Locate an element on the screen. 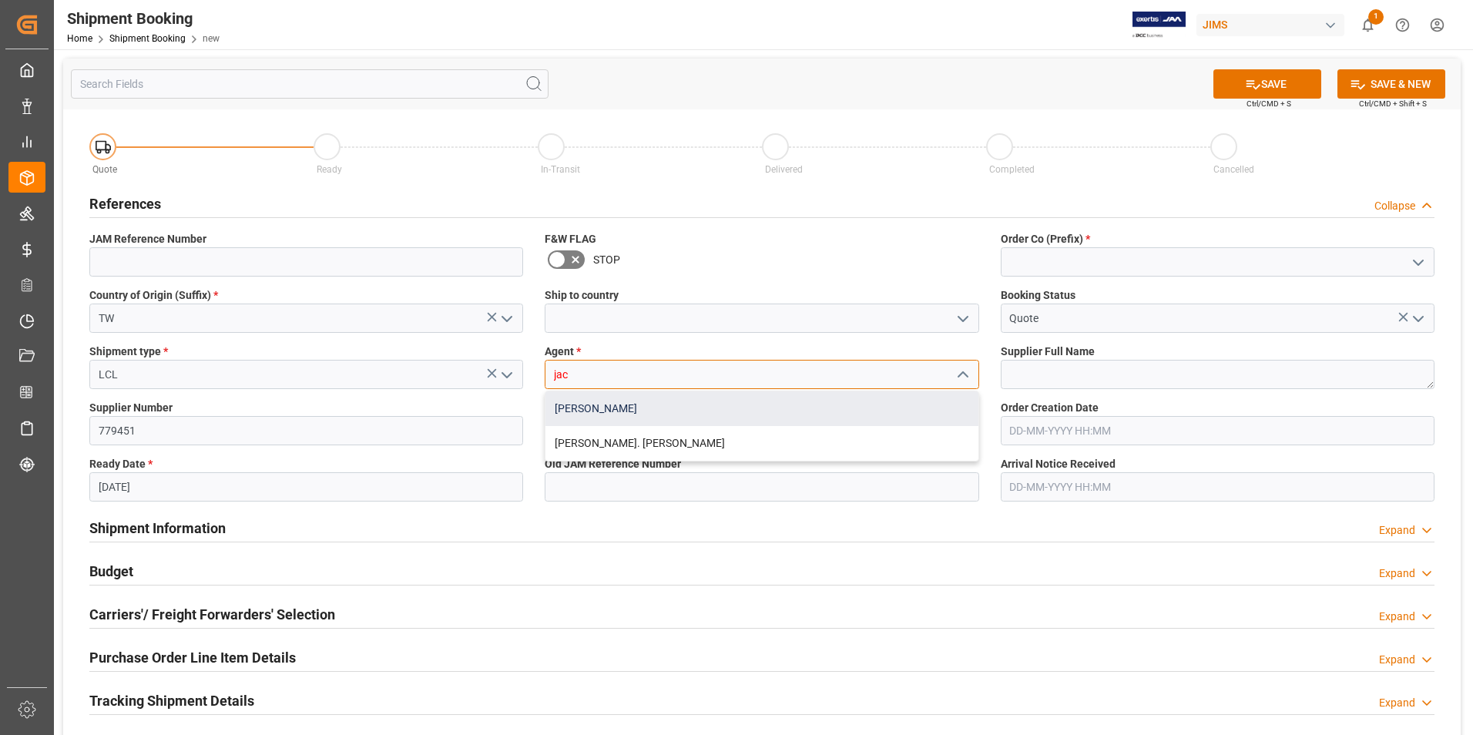 The image size is (1473, 735). button: SAVE & NEW is located at coordinates (1391, 84).